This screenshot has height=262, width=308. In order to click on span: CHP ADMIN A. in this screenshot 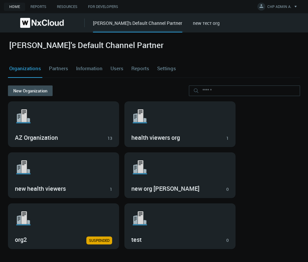, I will do `click(280, 8)`.